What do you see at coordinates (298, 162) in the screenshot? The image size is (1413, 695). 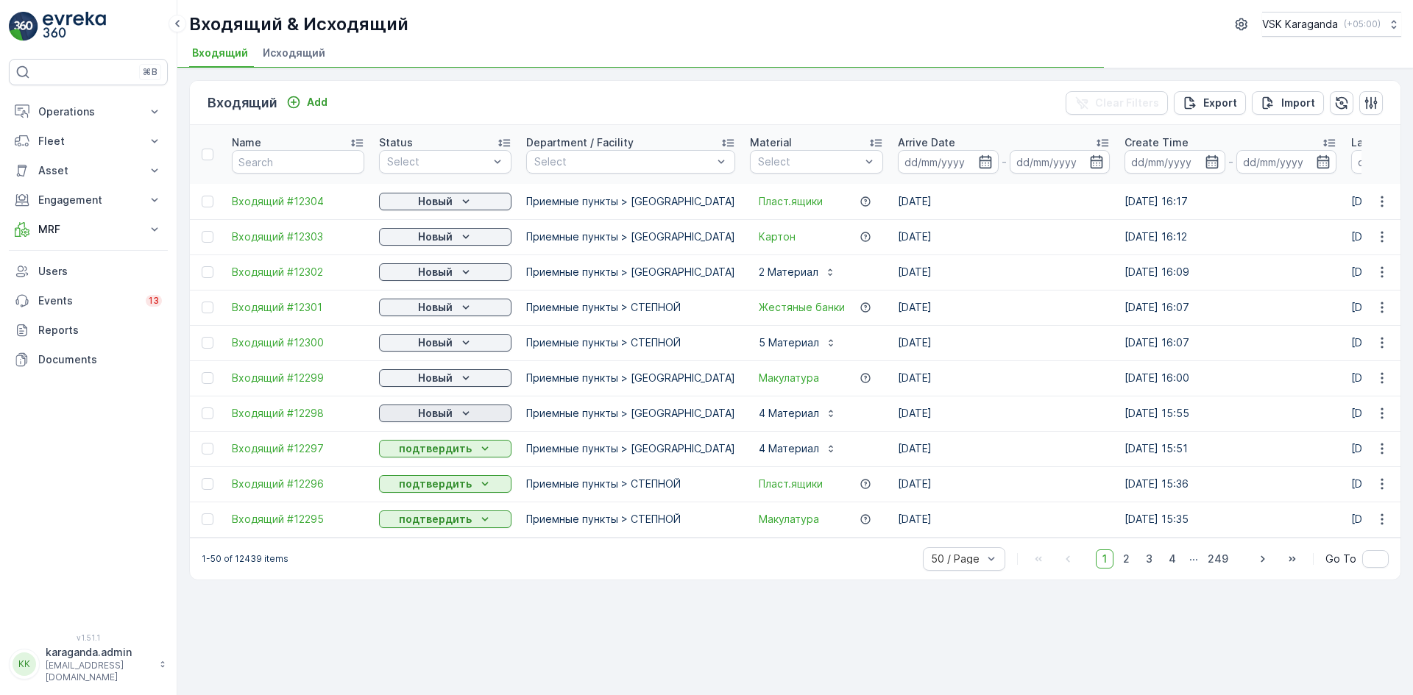 I see `input: Search` at bounding box center [298, 162].